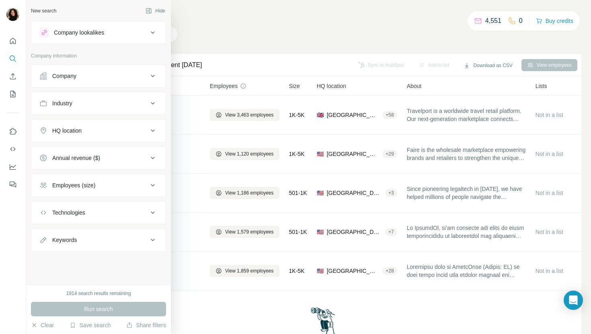 The image size is (591, 334). What do you see at coordinates (414, 86) in the screenshot?
I see `span: About` at bounding box center [414, 86].